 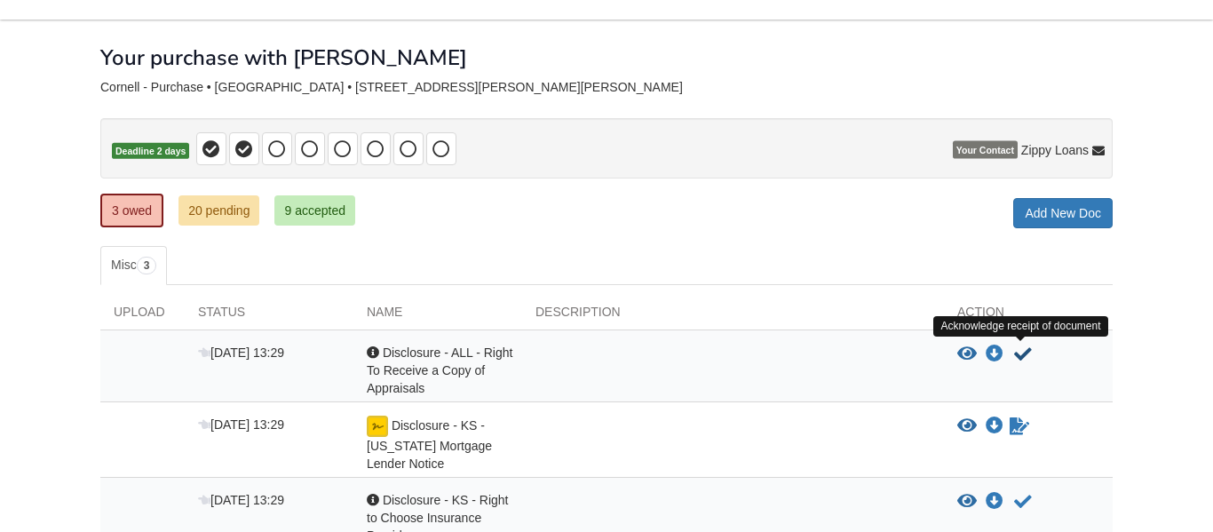 I want to click on a: 9 accepted, so click(x=314, y=210).